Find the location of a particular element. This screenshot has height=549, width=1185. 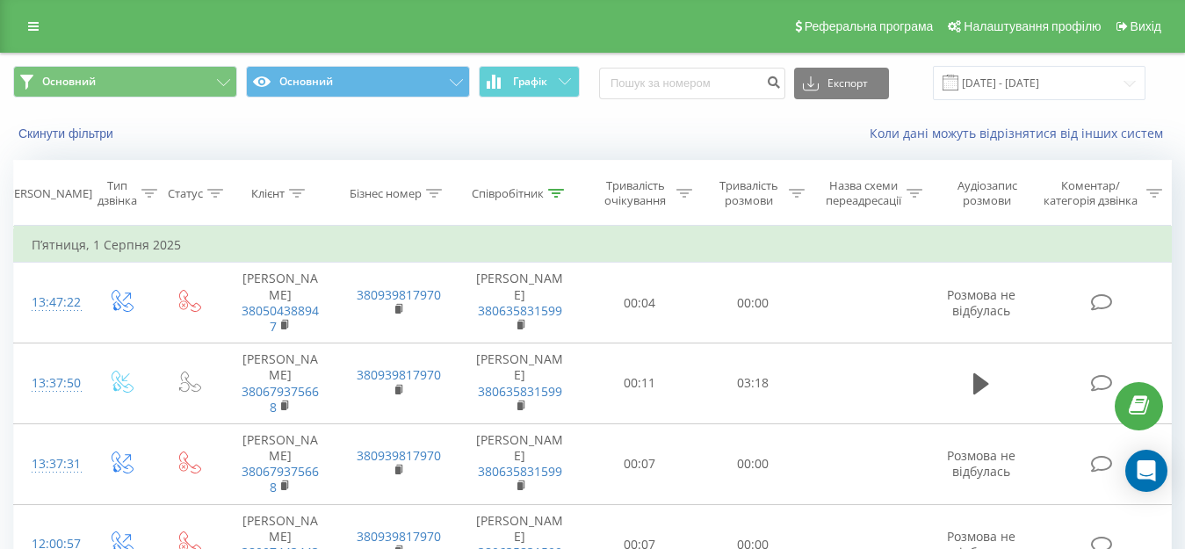

span: Налаштування профілю is located at coordinates (1032, 26).